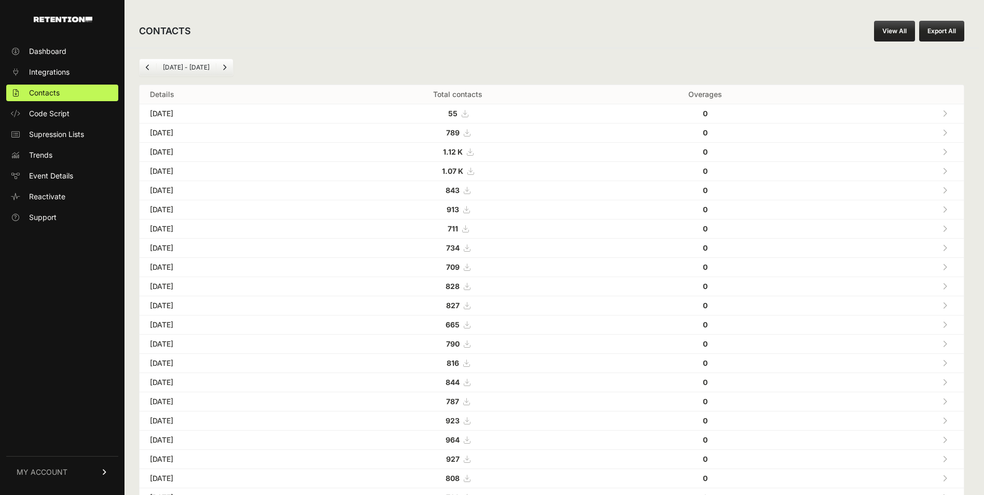 This screenshot has width=984, height=495. I want to click on strong: 828, so click(452, 286).